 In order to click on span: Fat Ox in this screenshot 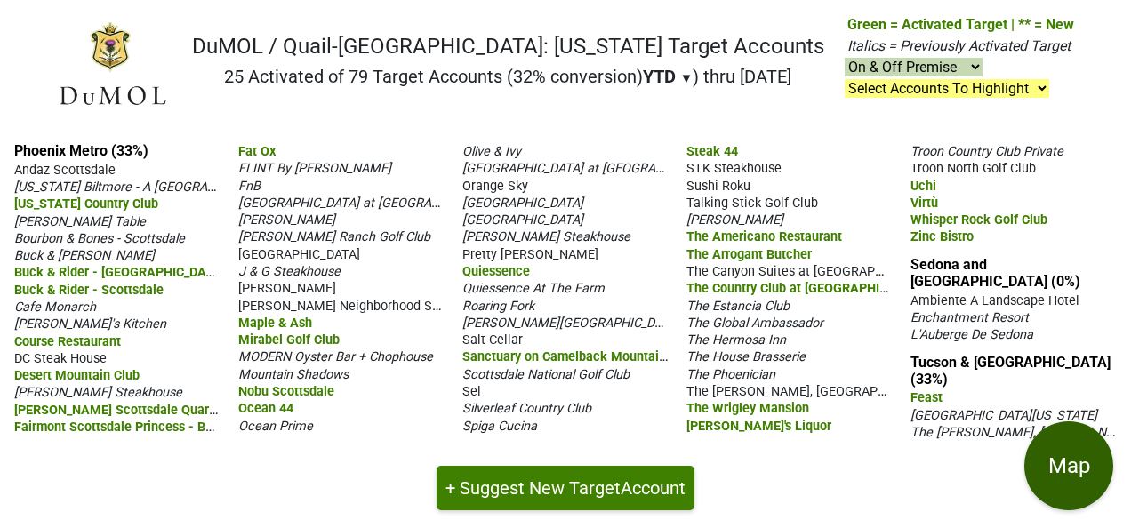, I will do `click(257, 151)`.